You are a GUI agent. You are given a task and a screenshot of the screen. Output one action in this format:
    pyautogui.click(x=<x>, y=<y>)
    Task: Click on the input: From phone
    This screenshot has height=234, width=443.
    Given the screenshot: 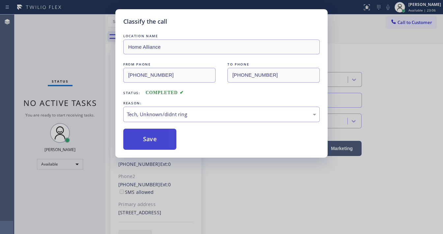 What is the action you would take?
    pyautogui.click(x=169, y=75)
    